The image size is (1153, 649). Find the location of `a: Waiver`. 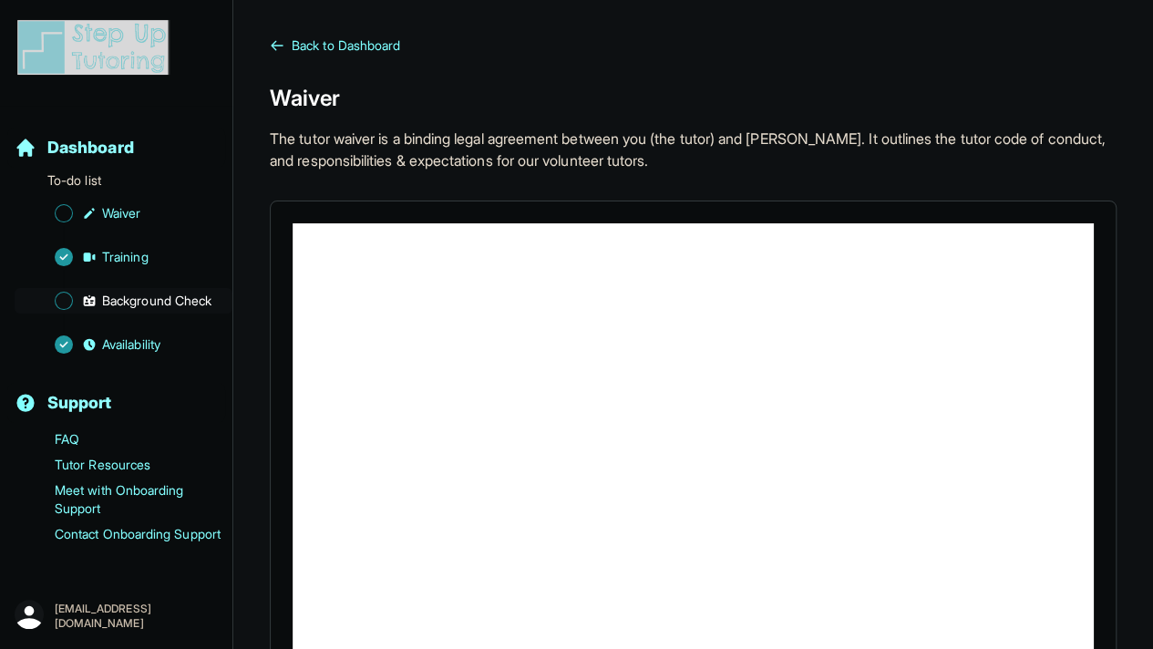

a: Waiver is located at coordinates (123, 213).